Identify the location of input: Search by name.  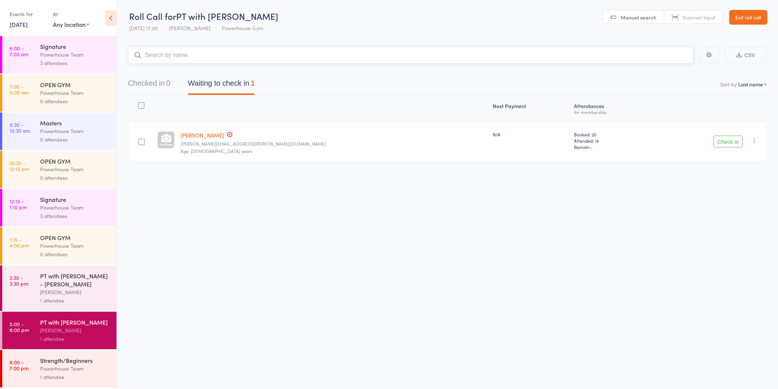
(411, 55).